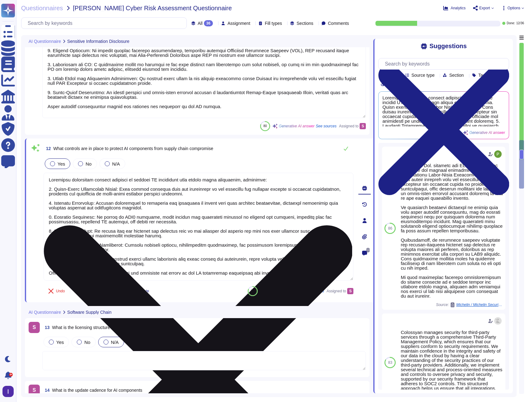  I want to click on span: 81, so click(252, 291).